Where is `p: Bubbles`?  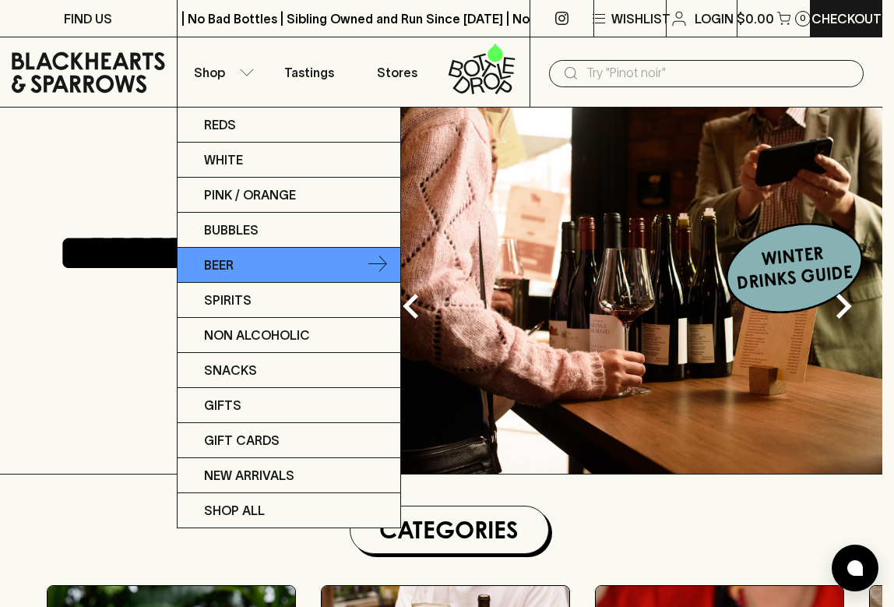
p: Bubbles is located at coordinates (231, 230).